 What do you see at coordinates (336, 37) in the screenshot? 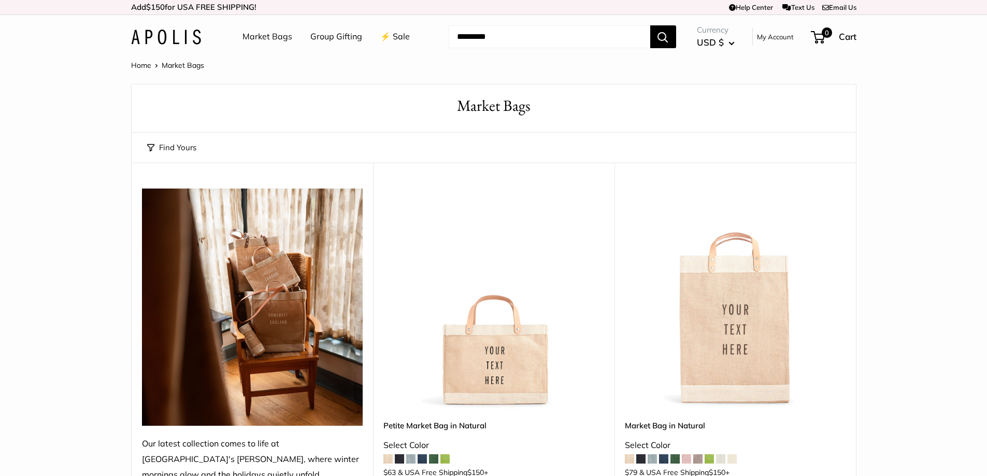
I see `a: Group Gifting` at bounding box center [336, 37].